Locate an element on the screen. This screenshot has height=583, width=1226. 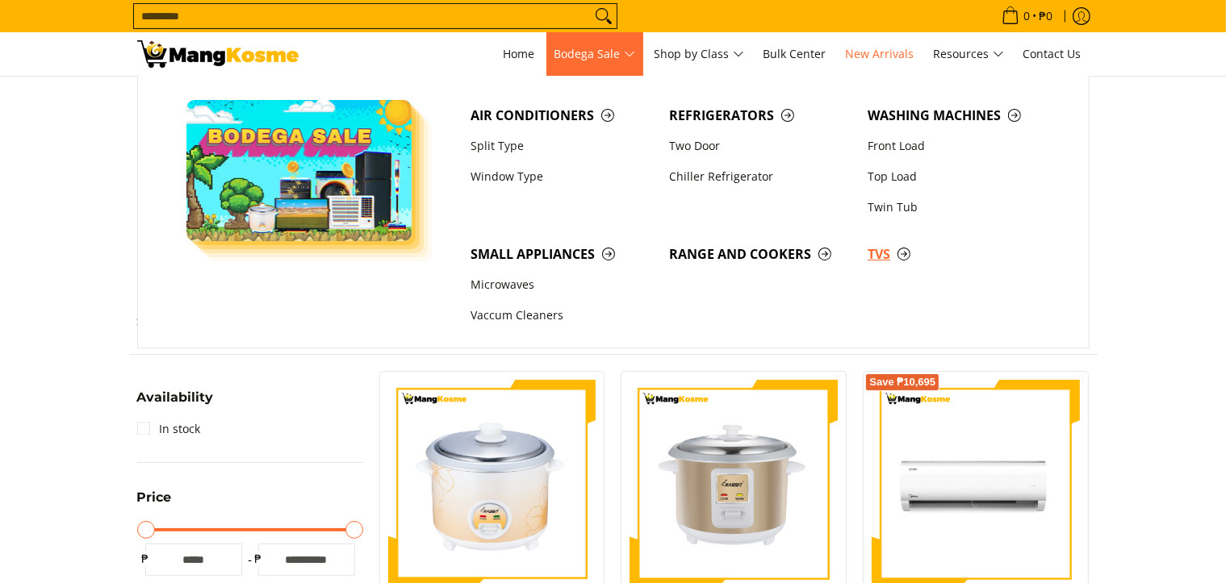
a: Bodega Sale is located at coordinates (595, 54).